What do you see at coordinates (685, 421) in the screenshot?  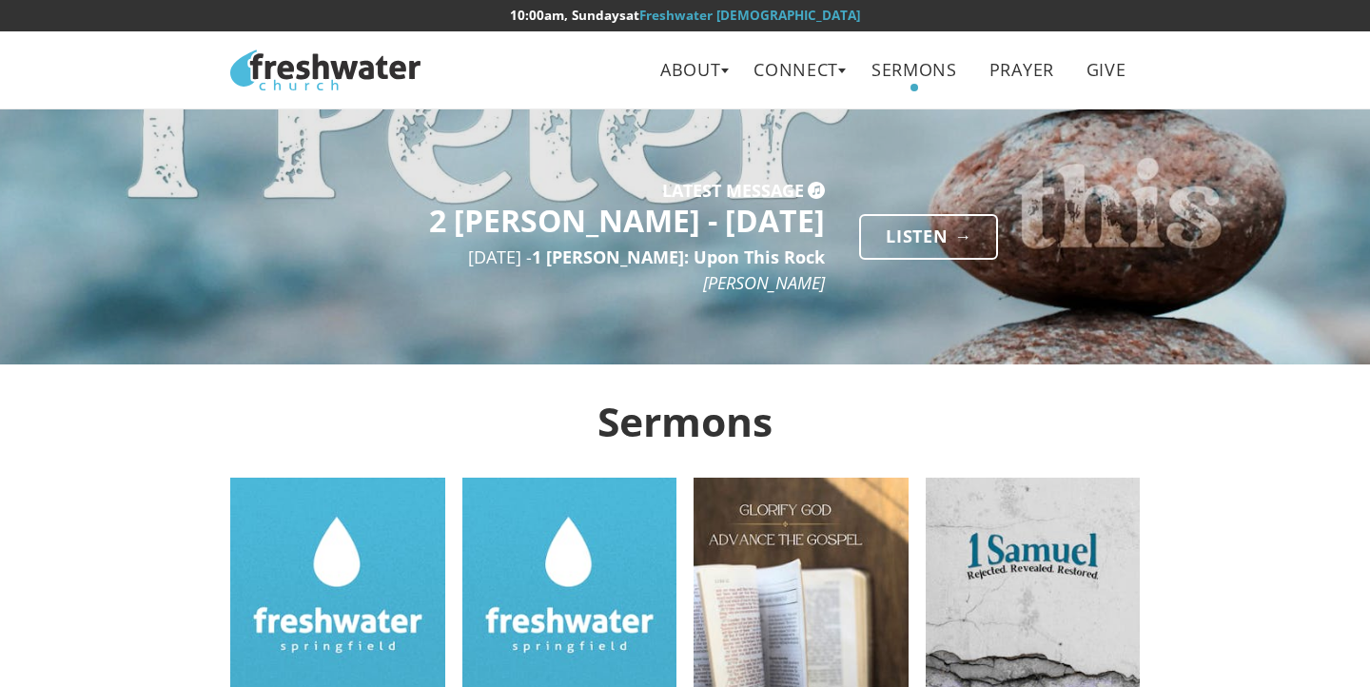 I see `h2: Sermons` at bounding box center [685, 421].